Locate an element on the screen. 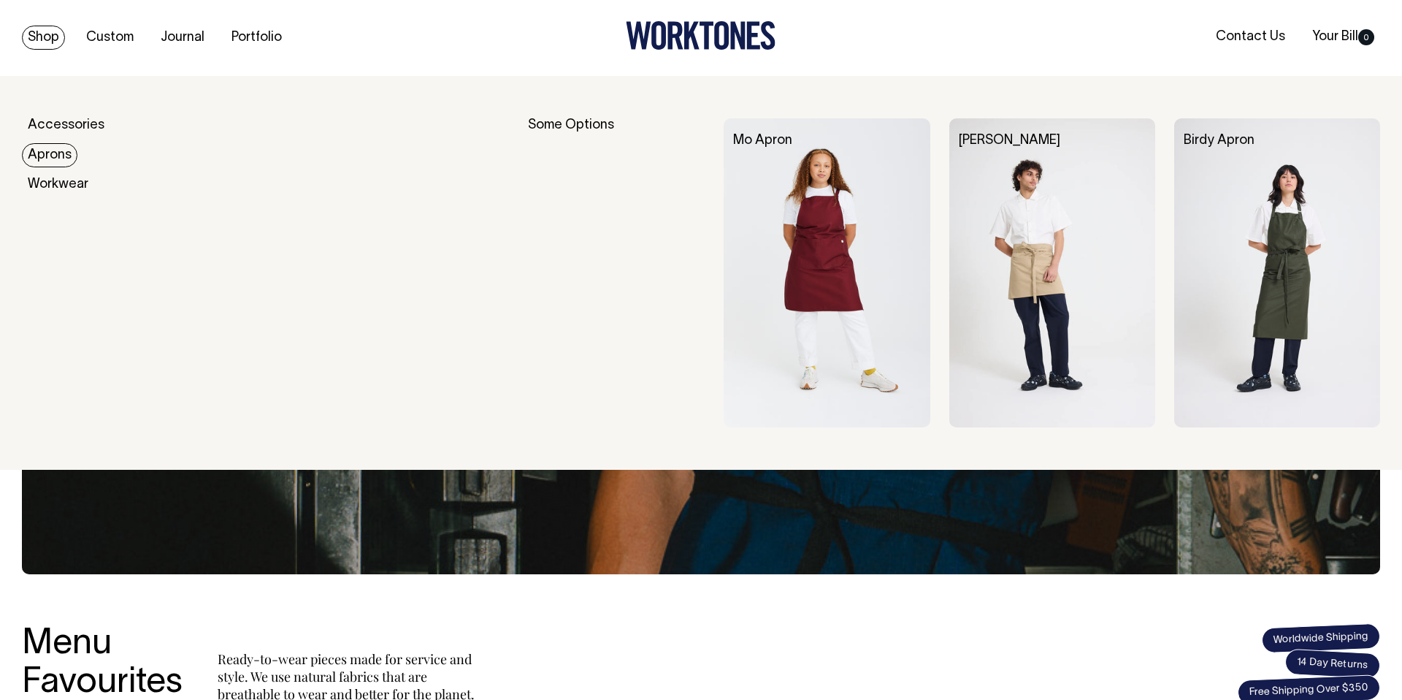 Image resolution: width=1402 pixels, height=700 pixels. img: Birdy Apron is located at coordinates (1277, 272).